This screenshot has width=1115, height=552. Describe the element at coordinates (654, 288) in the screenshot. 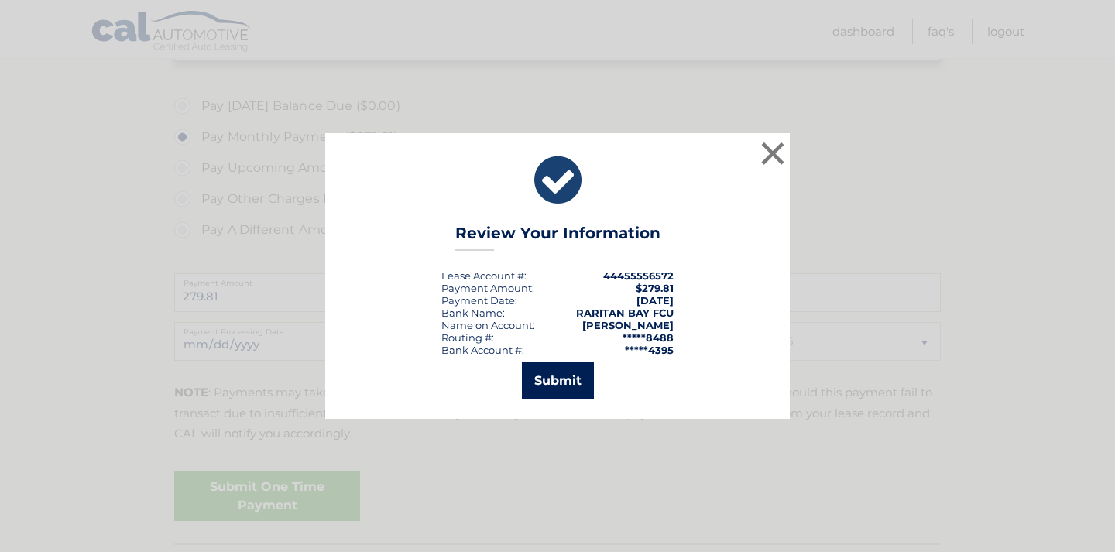

I see `span: $279.81` at that location.